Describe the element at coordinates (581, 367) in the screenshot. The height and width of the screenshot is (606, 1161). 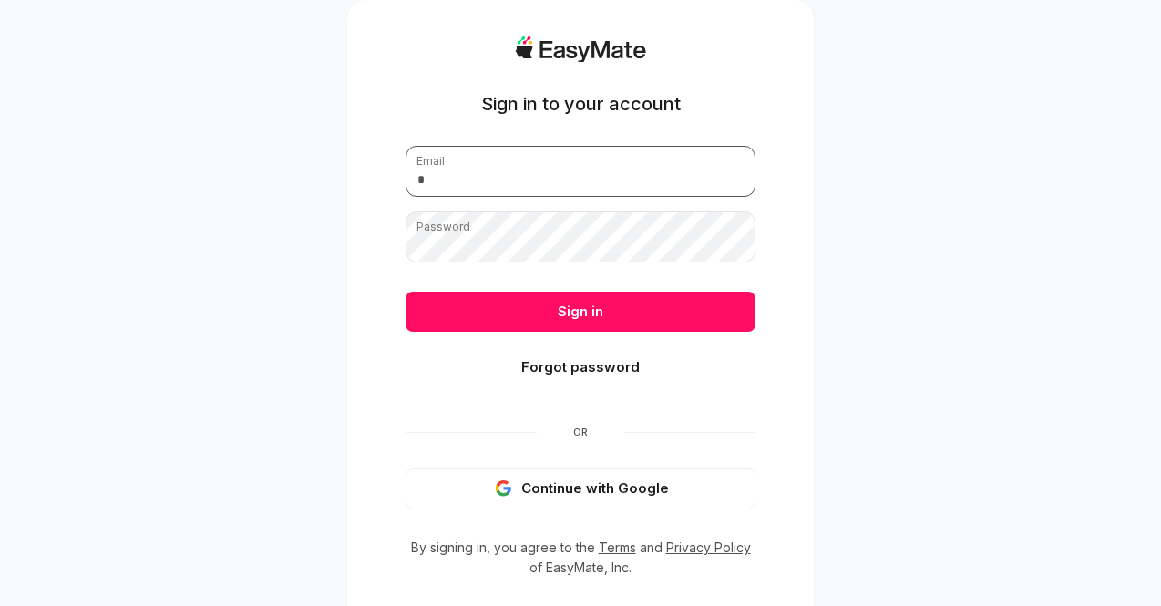
I see `button: Forgot password` at that location.